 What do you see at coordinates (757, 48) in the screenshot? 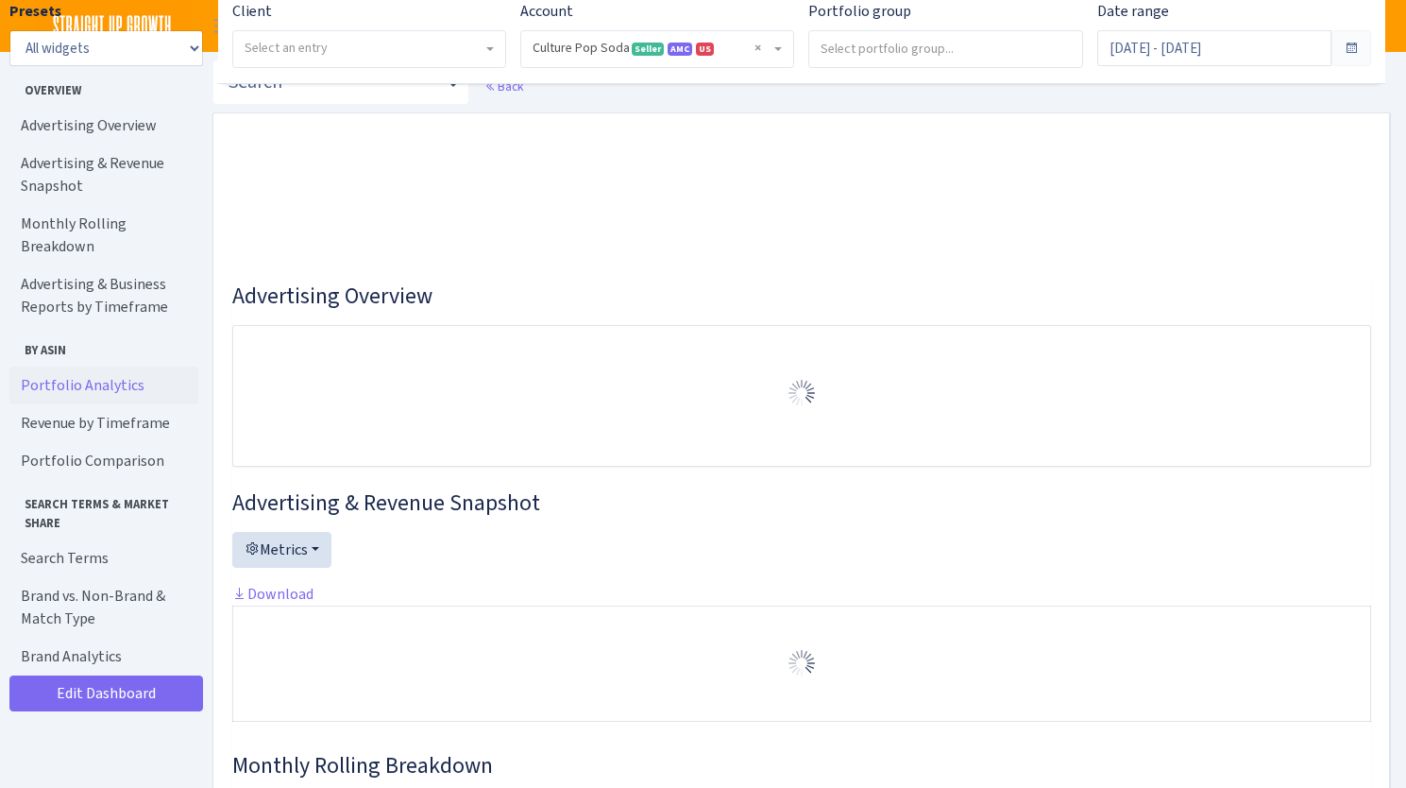
I see `span: Remove all items` at bounding box center [757, 48].